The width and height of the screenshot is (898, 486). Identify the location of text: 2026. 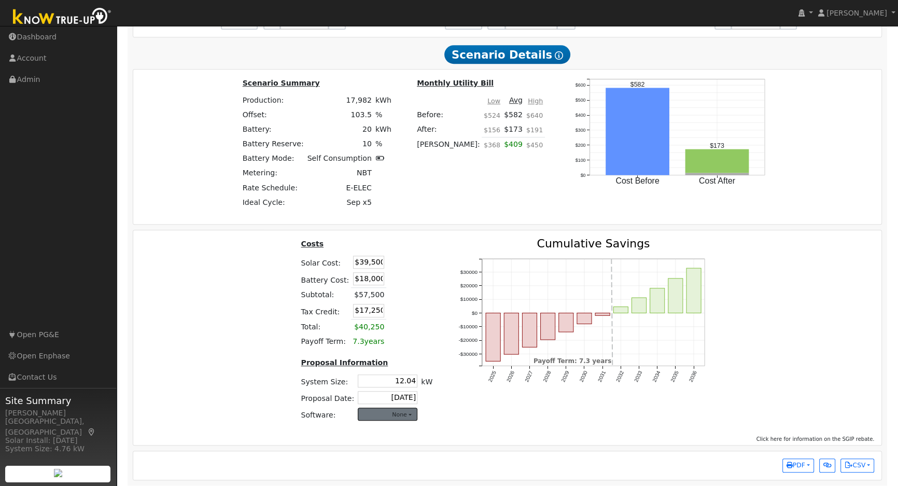
(511, 376).